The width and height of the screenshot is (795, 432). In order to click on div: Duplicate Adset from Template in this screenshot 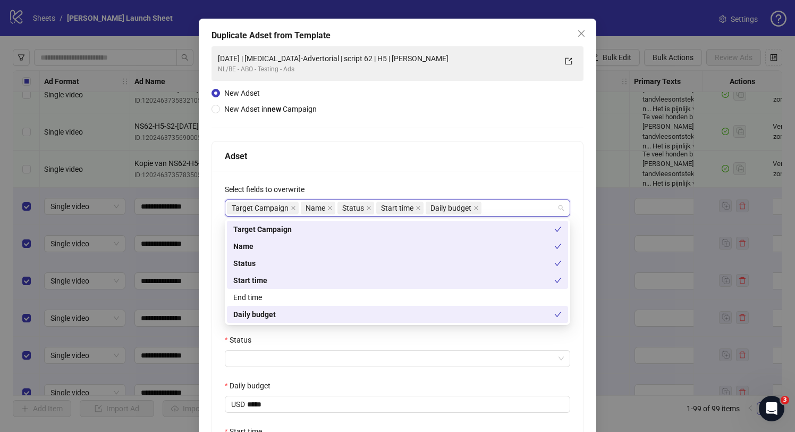, I will do `click(398, 36)`.